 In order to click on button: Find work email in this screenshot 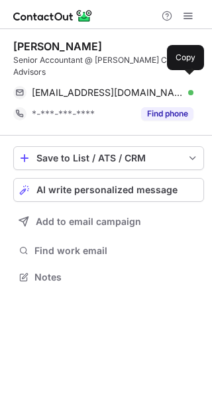, I will do `click(109, 251)`.